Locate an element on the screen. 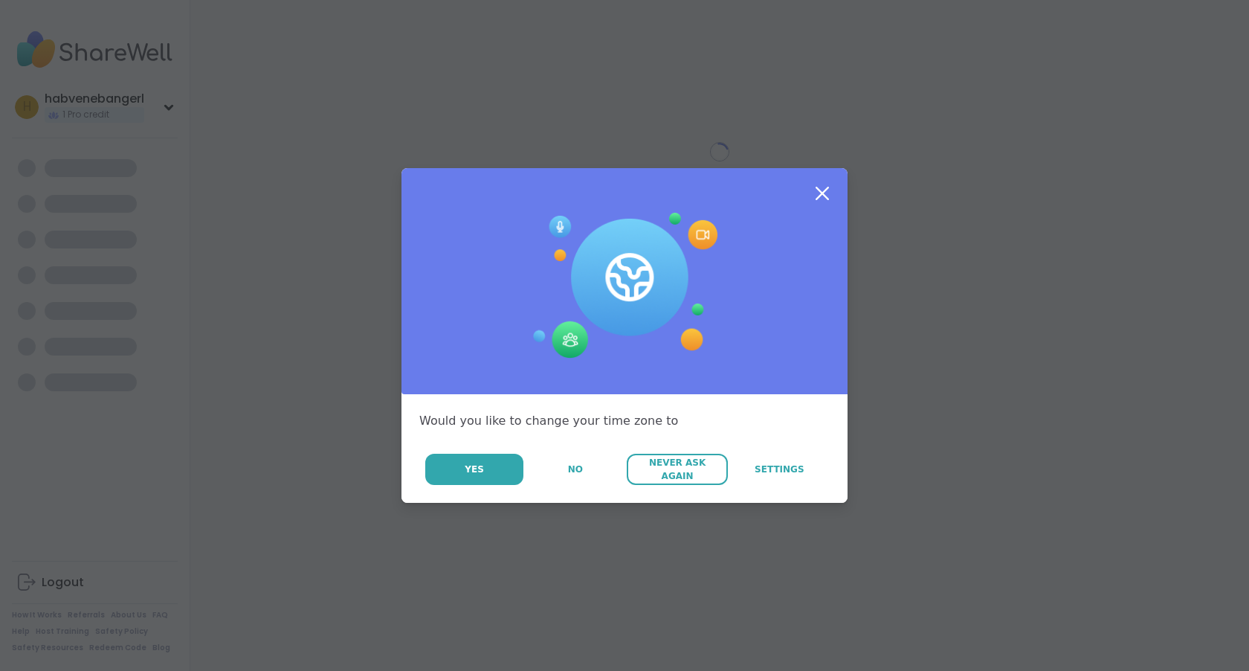 Image resolution: width=1249 pixels, height=671 pixels. span: No is located at coordinates (575, 469).